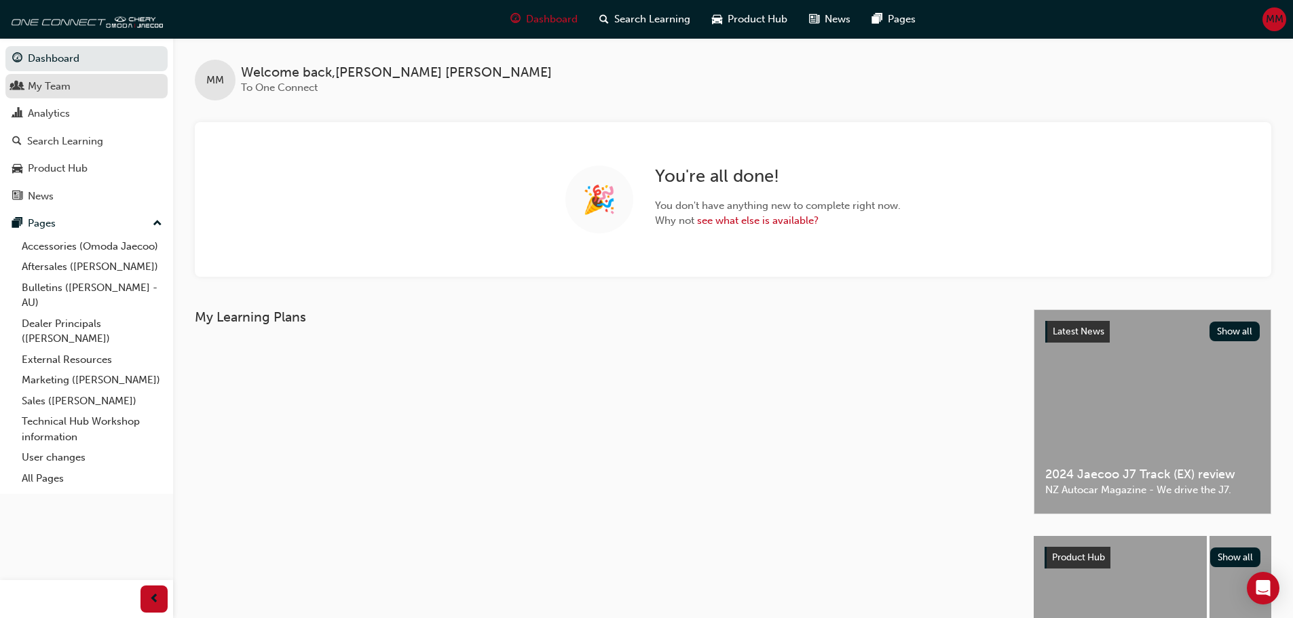 This screenshot has width=1293, height=618. I want to click on span: 2024 Jaecoo J7 Track (EX) review, so click(1152, 474).